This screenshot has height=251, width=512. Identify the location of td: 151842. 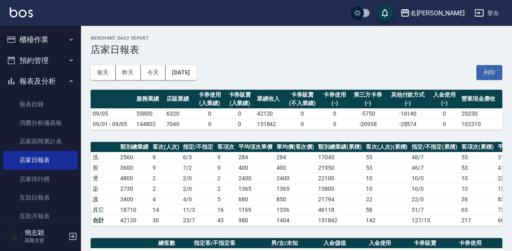
(270, 124).